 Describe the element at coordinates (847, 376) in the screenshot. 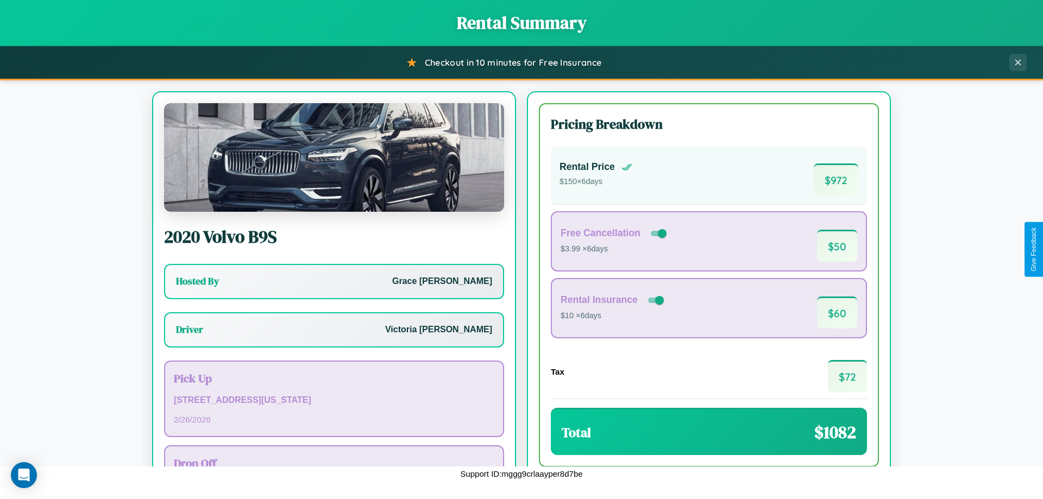

I see `span: $ 72` at that location.